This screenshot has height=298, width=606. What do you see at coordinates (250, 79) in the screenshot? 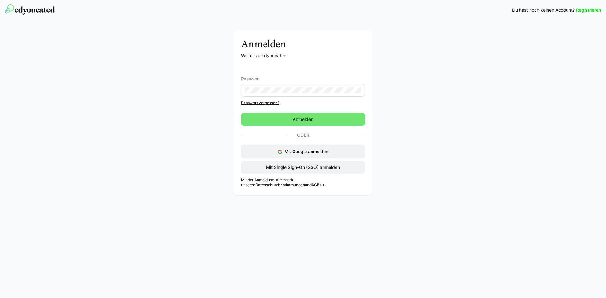
I see `span: Passwort` at bounding box center [250, 79].